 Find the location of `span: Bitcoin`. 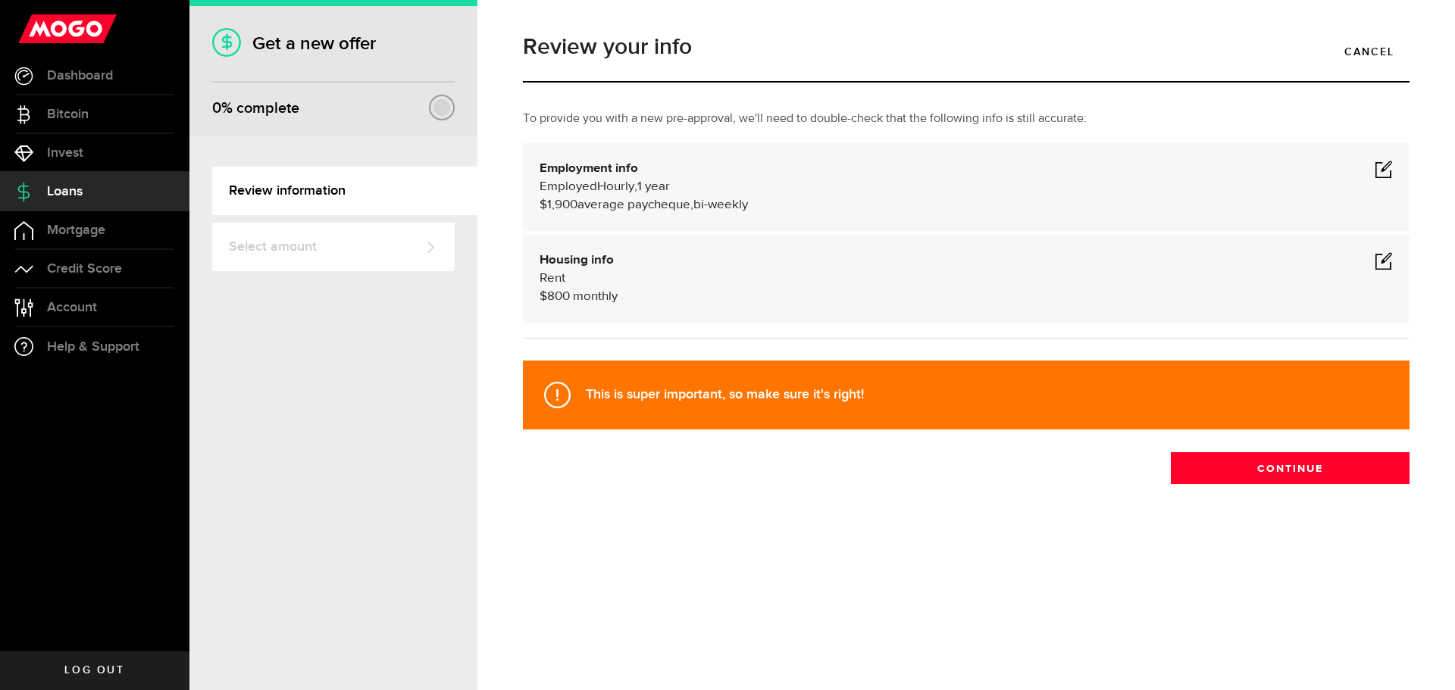

span: Bitcoin is located at coordinates (67, 114).